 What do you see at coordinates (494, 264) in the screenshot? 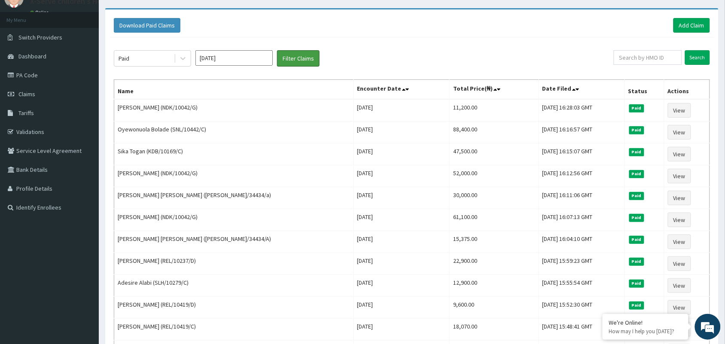
I see `td: 22,900.00` at bounding box center [494, 264].